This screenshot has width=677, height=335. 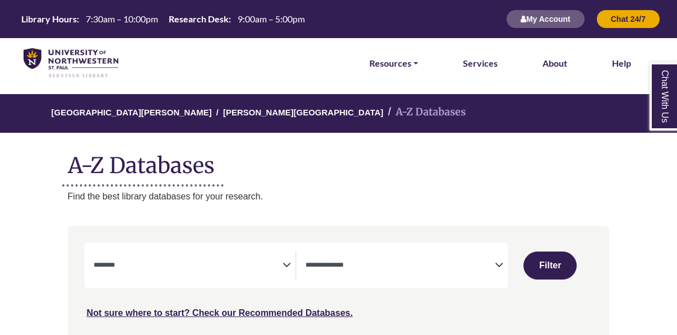 I want to click on button: My Account, so click(x=545, y=19).